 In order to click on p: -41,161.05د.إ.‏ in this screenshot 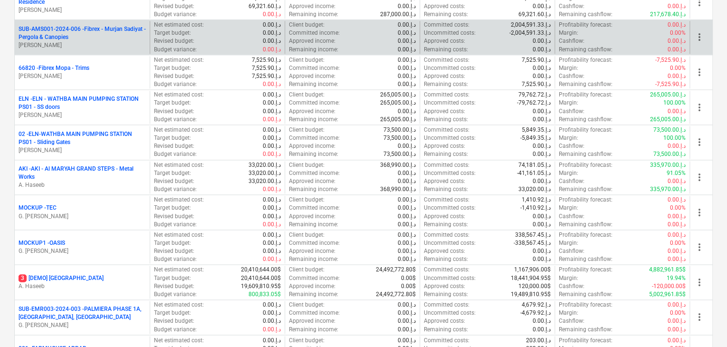, I will do `click(534, 173)`.